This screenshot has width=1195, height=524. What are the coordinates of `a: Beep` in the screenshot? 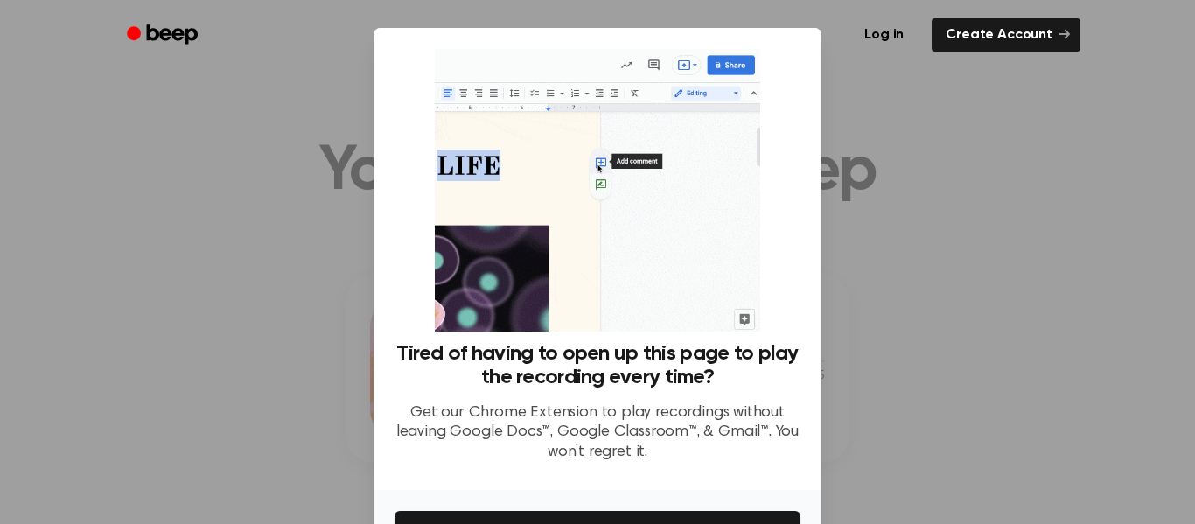 It's located at (164, 35).